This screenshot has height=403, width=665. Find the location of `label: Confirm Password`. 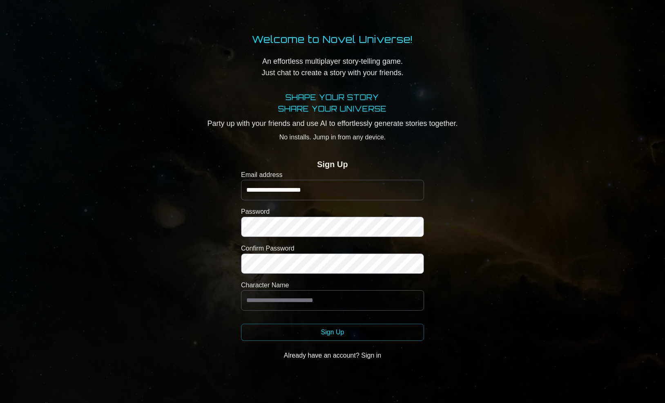

label: Confirm Password is located at coordinates (333, 248).